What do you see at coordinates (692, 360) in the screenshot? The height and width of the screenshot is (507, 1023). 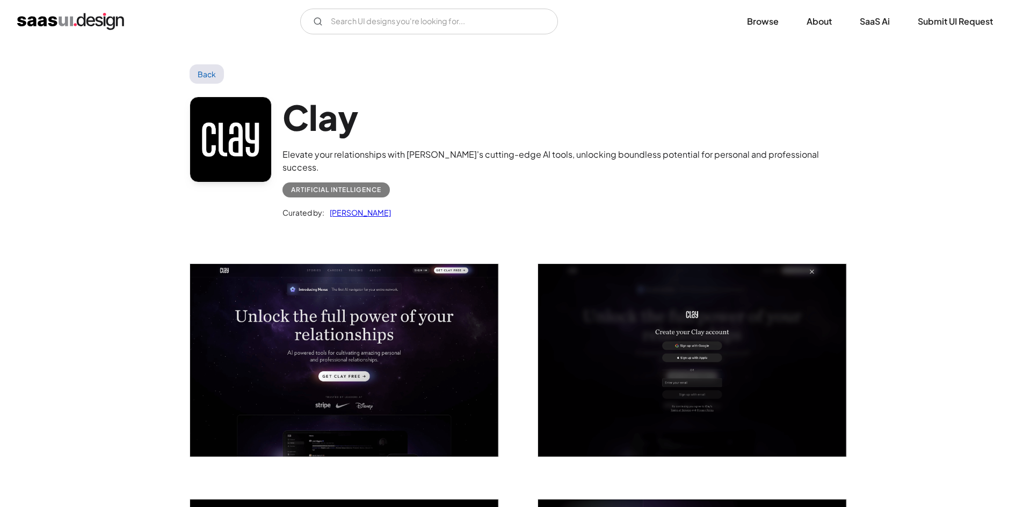 I see `img: 646f564eb230e07962b7f32b_Clay%20Signup%20Screen.png` at bounding box center [692, 360].